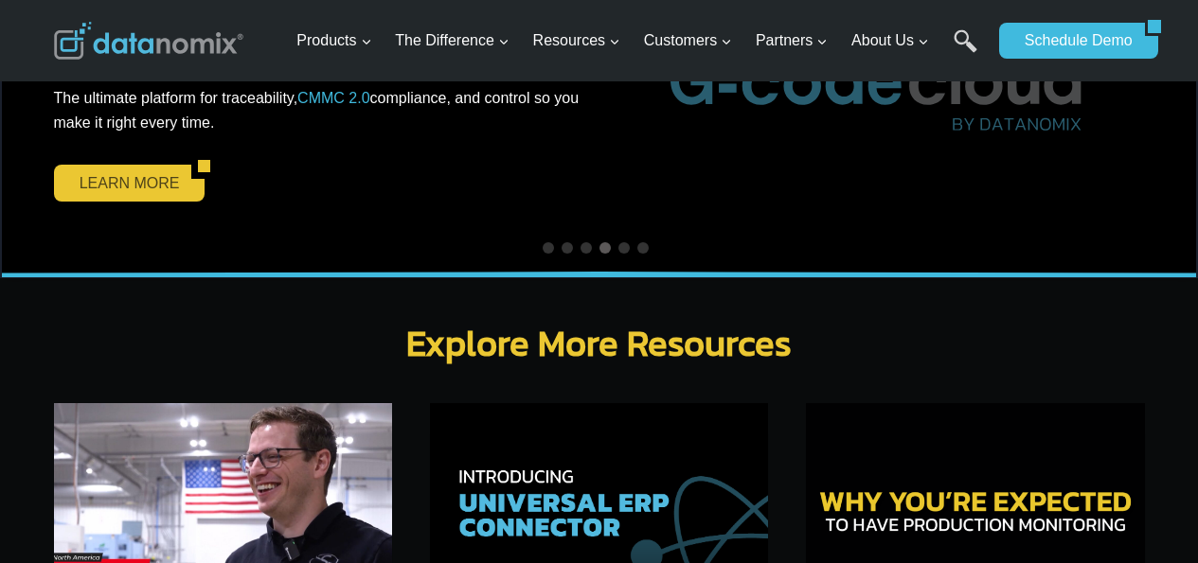 The height and width of the screenshot is (563, 1198). Describe the element at coordinates (792, 41) in the screenshot. I see `span: Partners` at that location.